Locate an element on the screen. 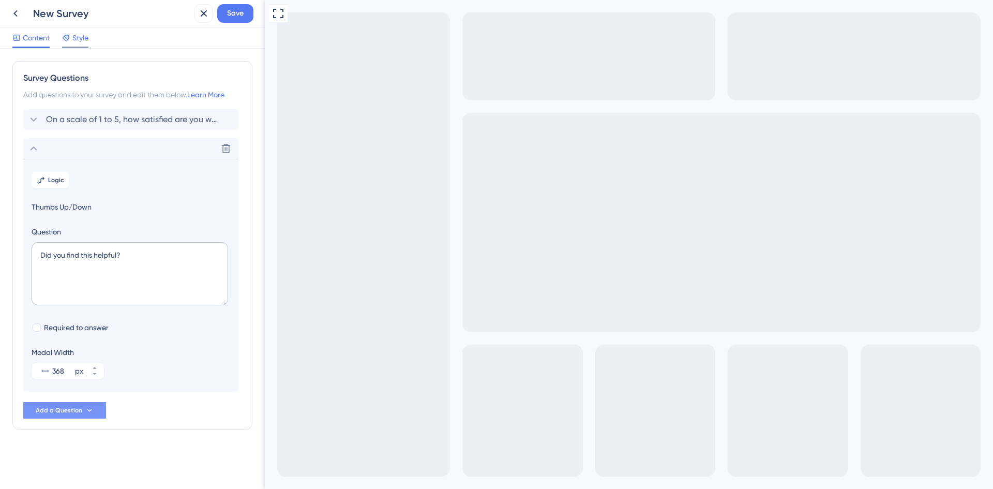 Image resolution: width=993 pixels, height=489 pixels. div: New Survey is located at coordinates (112, 13).